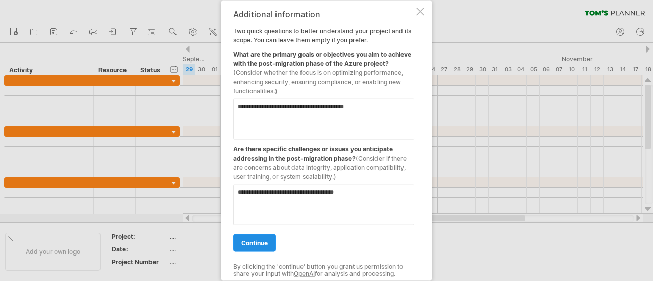  Describe the element at coordinates (320, 167) in the screenshot. I see `span: (Consider if there are concerns about data integrity, application compatibility, user training, o...` at that location.